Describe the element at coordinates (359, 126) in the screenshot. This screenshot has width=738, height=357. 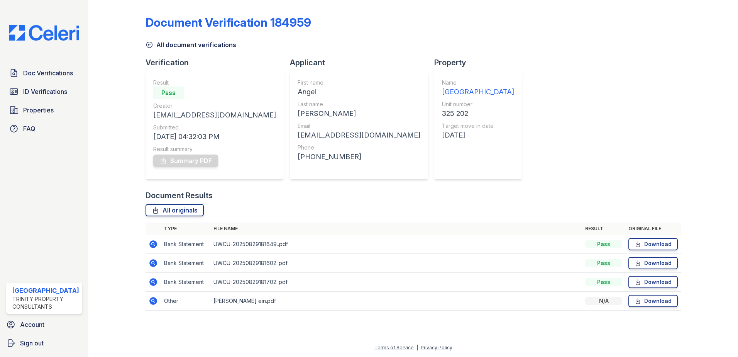
I see `div: Email` at that location.